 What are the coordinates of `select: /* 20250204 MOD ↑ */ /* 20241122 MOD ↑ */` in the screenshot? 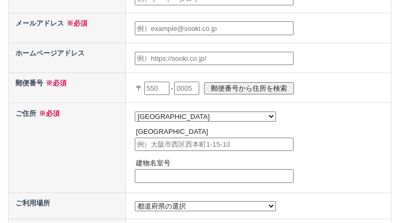 It's located at (205, 206).